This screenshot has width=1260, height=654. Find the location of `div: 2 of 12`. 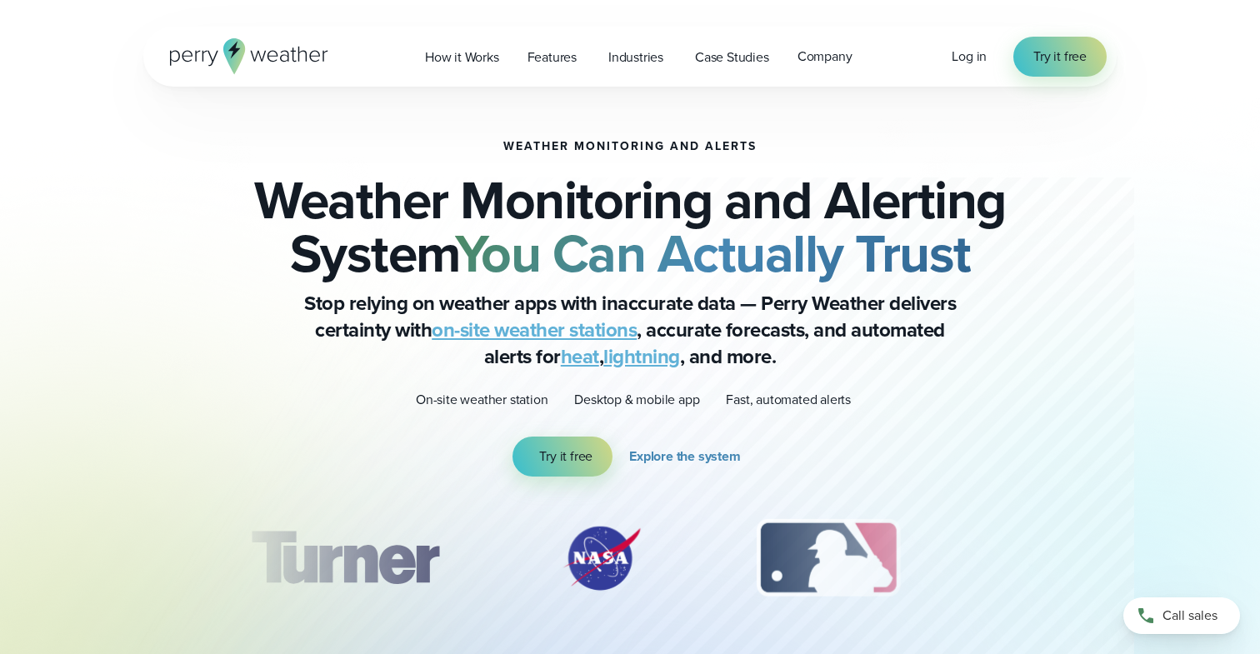

div: 2 of 12 is located at coordinates (602, 558).